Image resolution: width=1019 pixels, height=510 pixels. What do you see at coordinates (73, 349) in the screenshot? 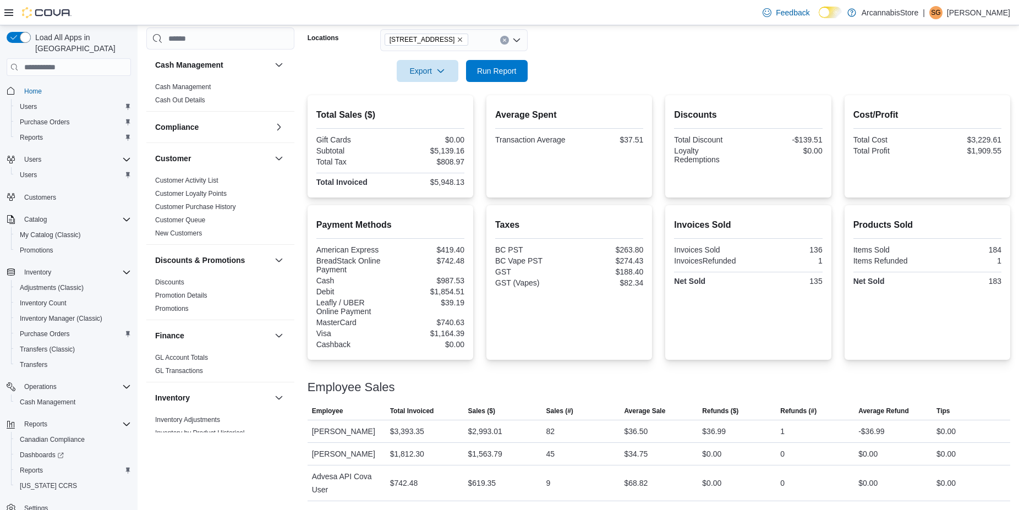
I see `button: Transfers (Classic)` at bounding box center [73, 349].